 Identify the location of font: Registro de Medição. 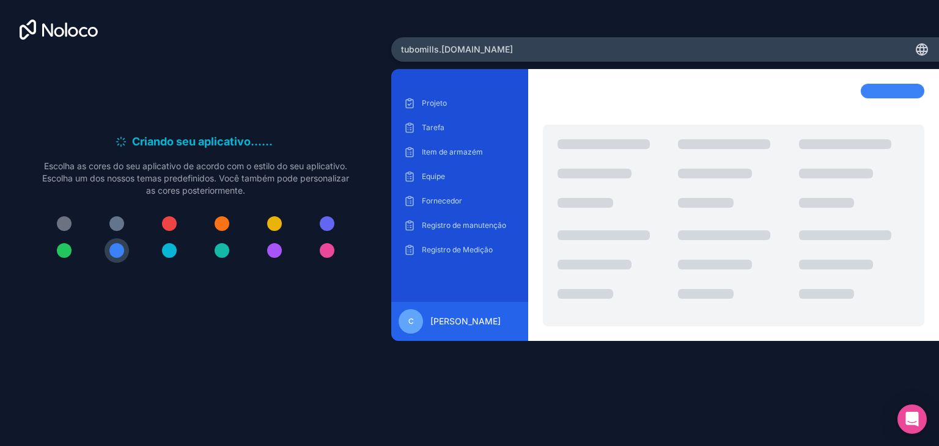
(457, 249).